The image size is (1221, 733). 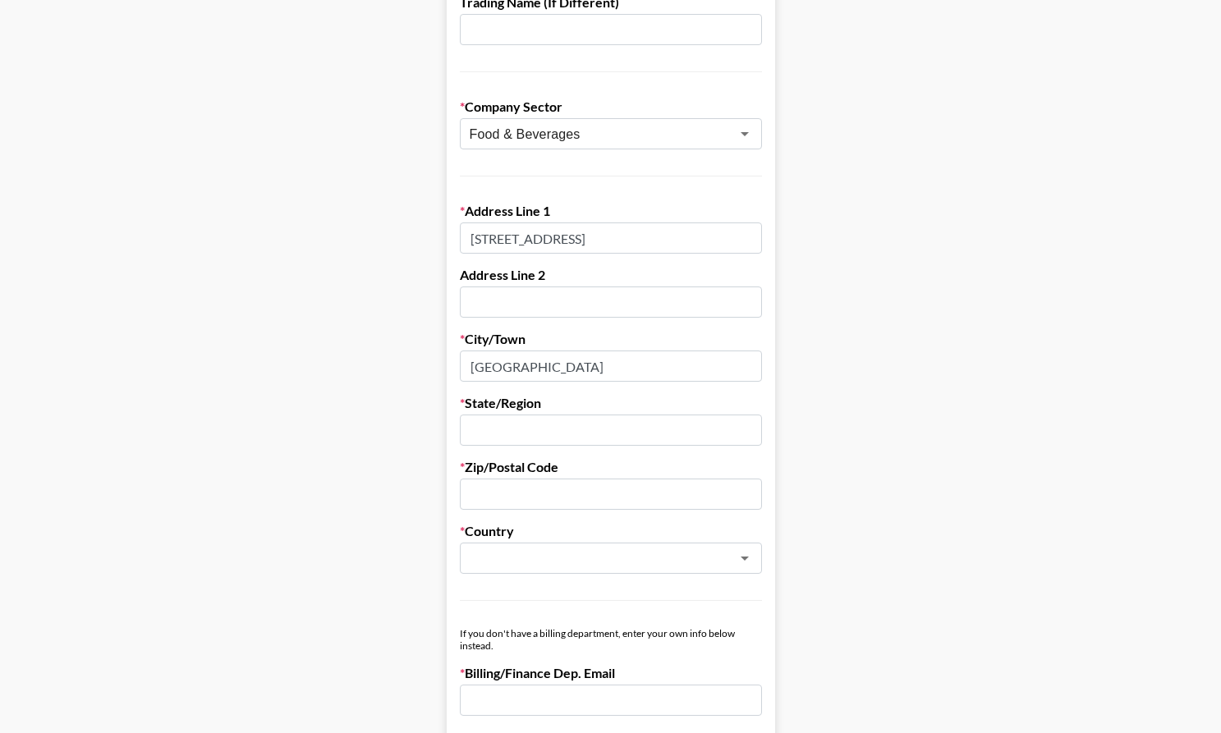 I want to click on label: Address Line 1, so click(x=611, y=211).